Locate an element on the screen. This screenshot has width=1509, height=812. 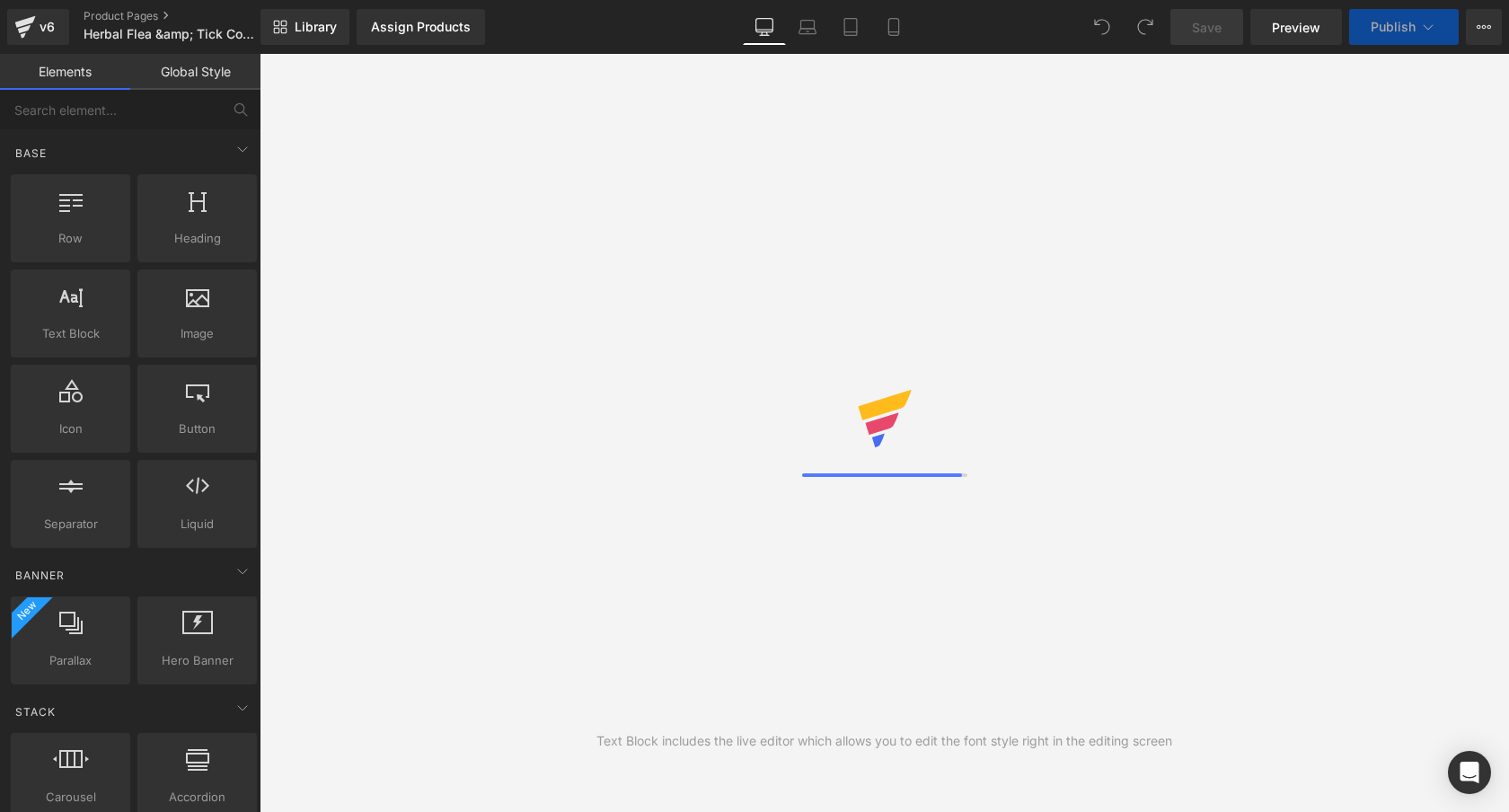
span: Row is located at coordinates (70, 238).